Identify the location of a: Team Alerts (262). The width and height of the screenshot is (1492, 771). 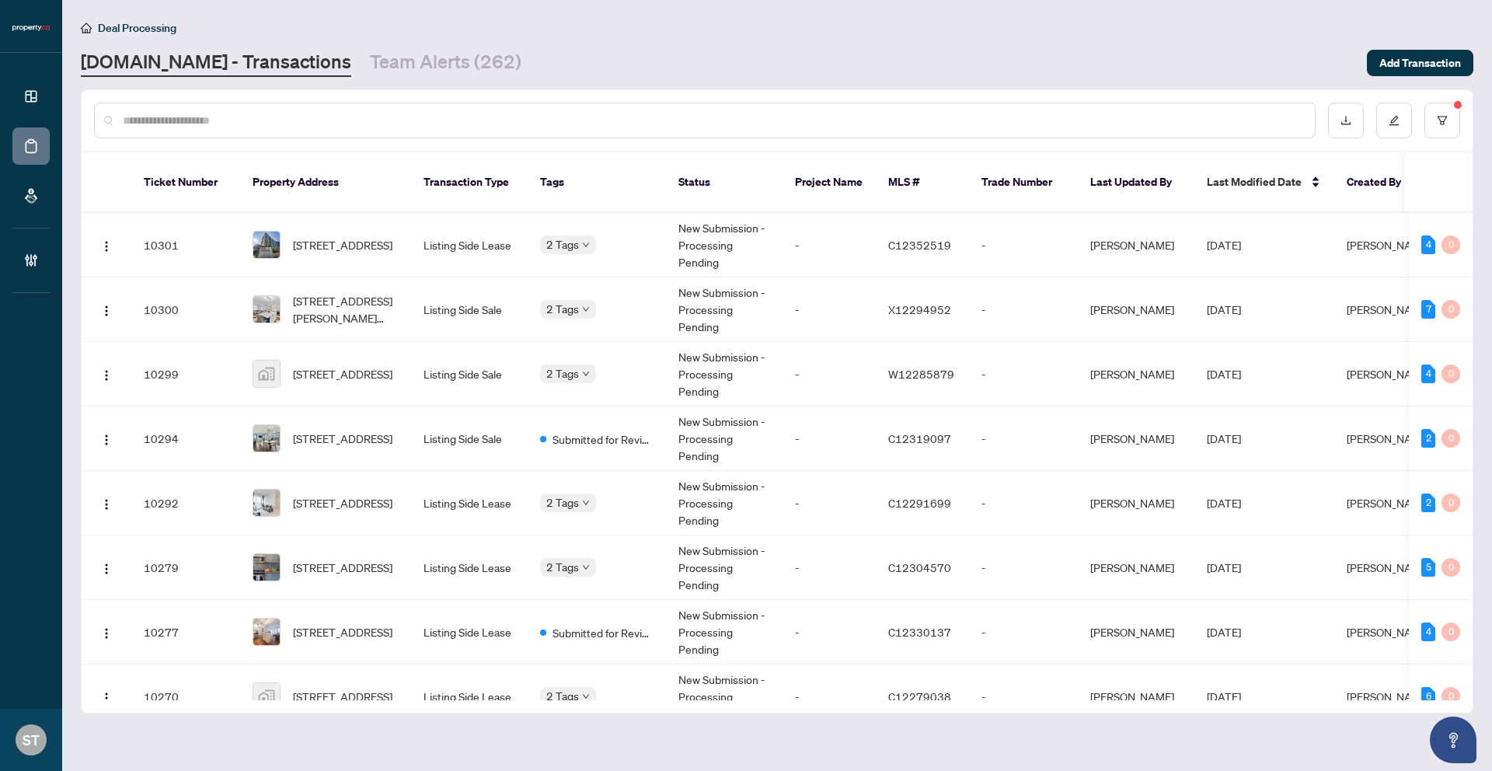
(445, 63).